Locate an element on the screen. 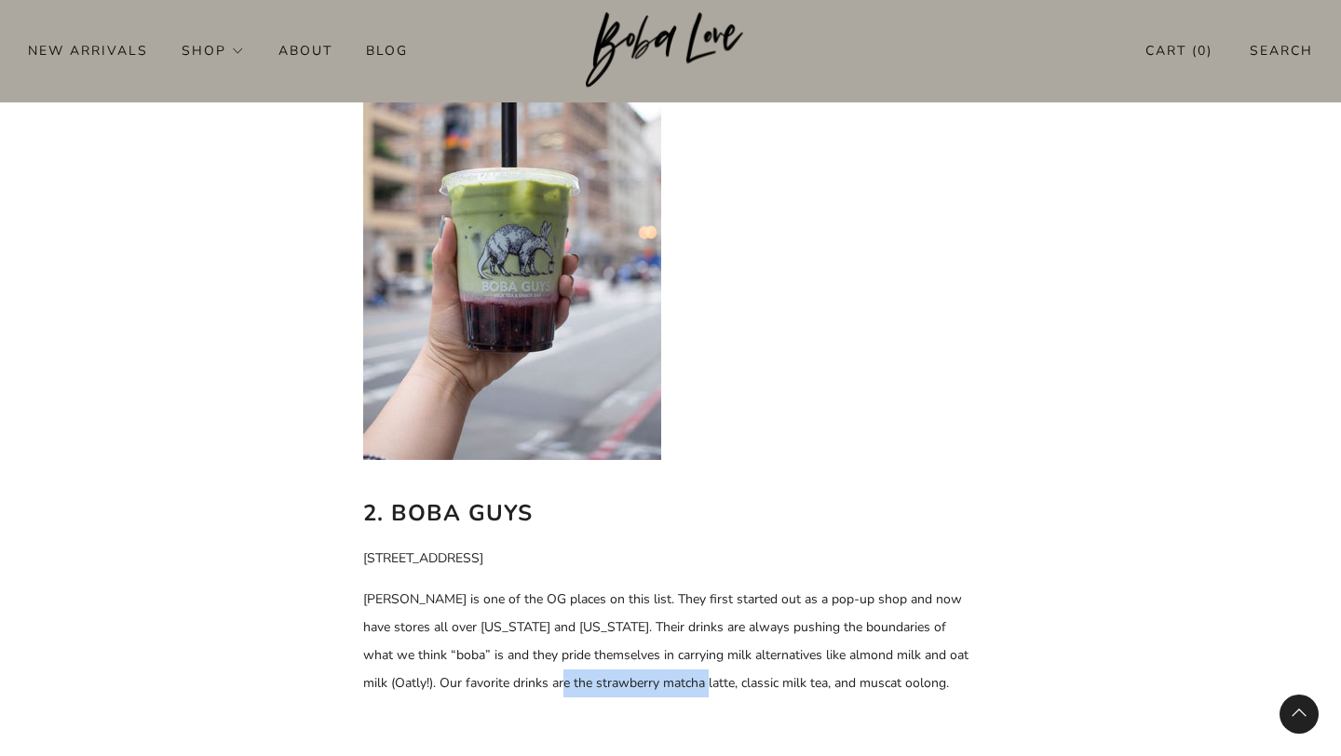  a: Cart is located at coordinates (1179, 50).